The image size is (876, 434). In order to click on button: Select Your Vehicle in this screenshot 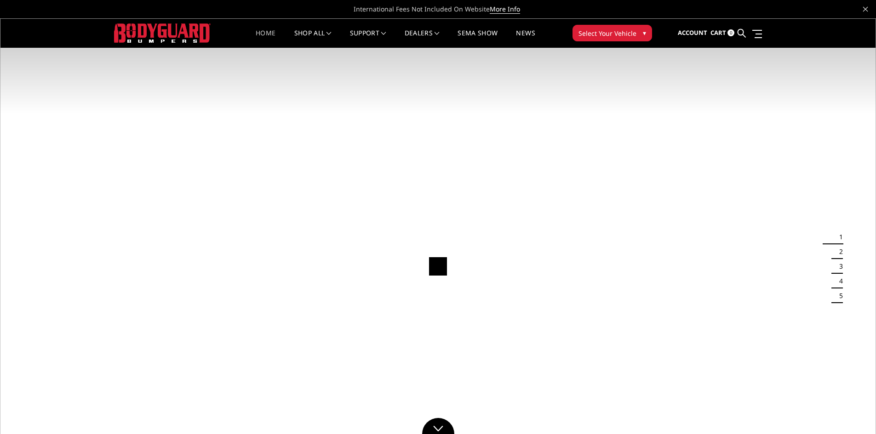, I will do `click(612, 33)`.